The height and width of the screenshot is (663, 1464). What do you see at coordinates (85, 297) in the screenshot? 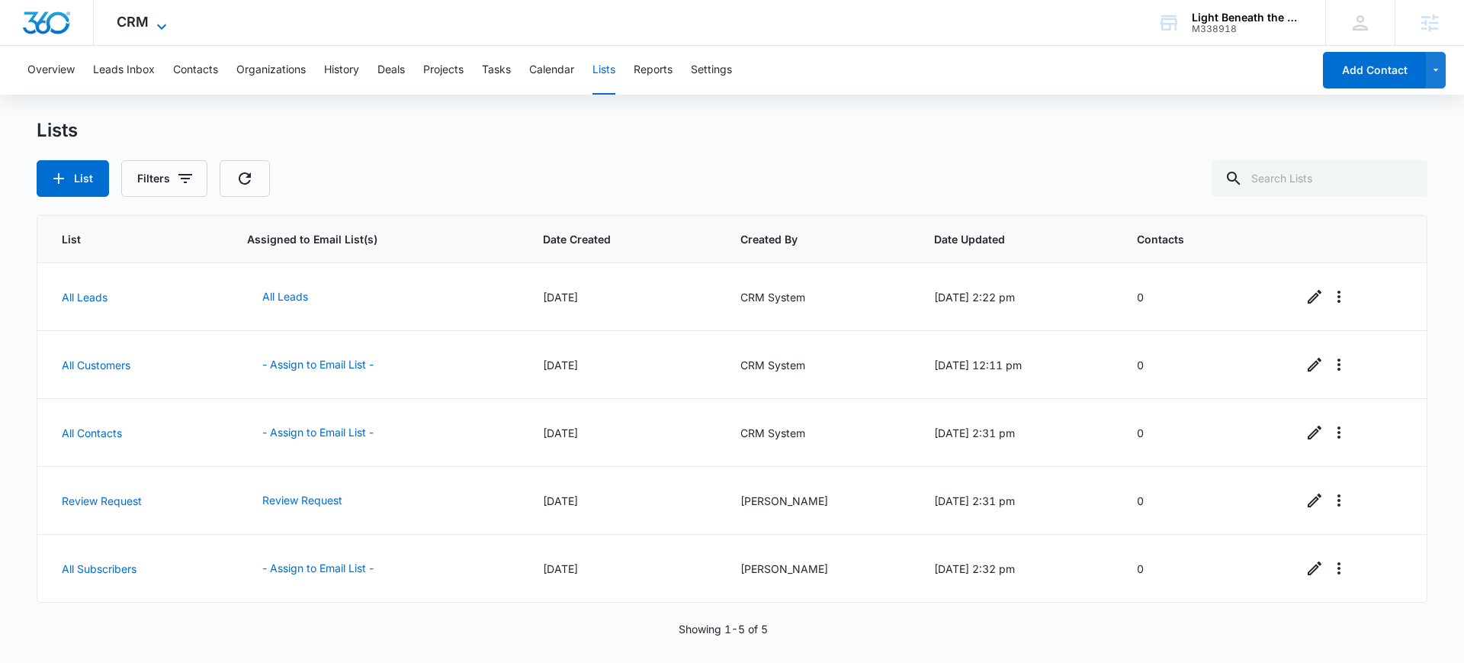
I see `a: All Leads` at bounding box center [85, 297].